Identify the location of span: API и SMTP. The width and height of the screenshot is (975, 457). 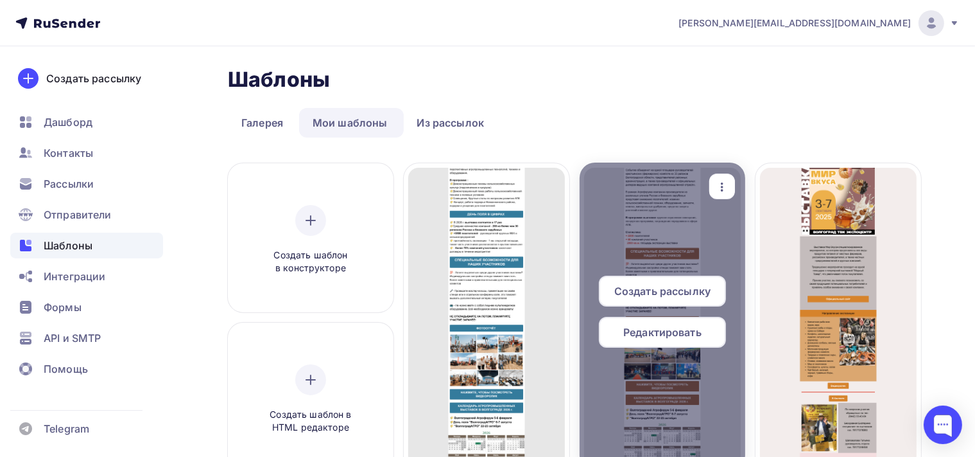
(72, 338).